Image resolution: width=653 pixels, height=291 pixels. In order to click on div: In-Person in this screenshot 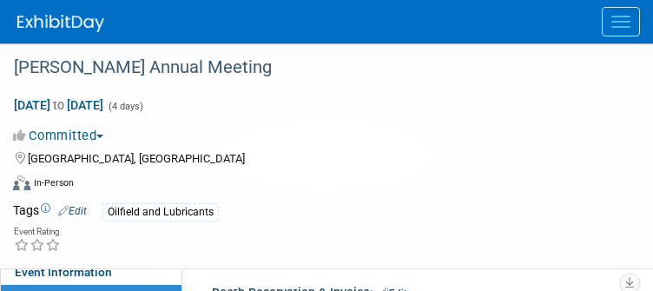, I will do `click(53, 182)`.